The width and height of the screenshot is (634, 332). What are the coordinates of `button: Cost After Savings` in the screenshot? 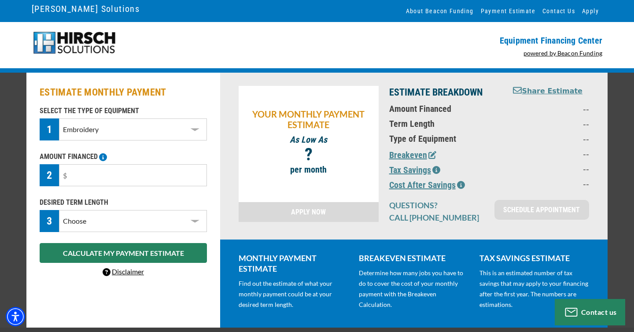 It's located at (427, 185).